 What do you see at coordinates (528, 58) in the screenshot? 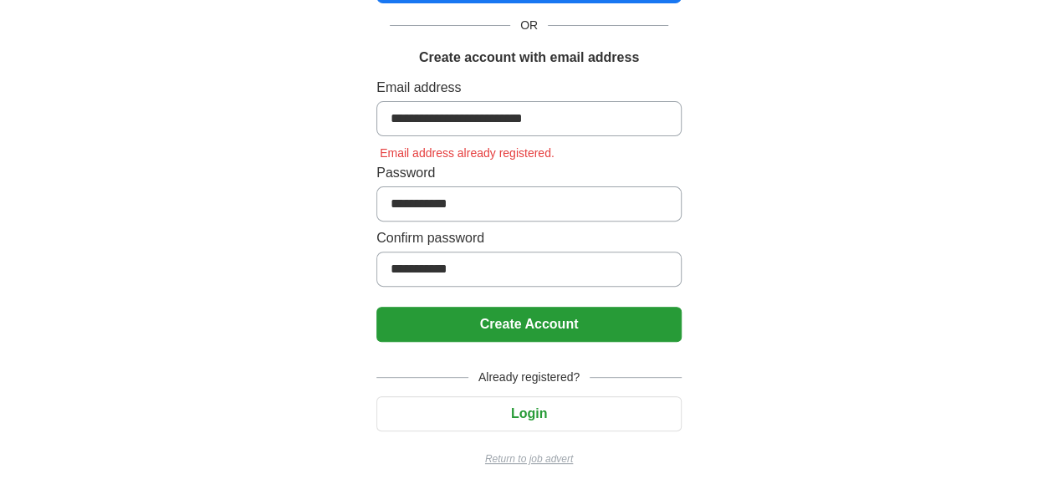
I see `h1: Create account with email address` at bounding box center [528, 58].